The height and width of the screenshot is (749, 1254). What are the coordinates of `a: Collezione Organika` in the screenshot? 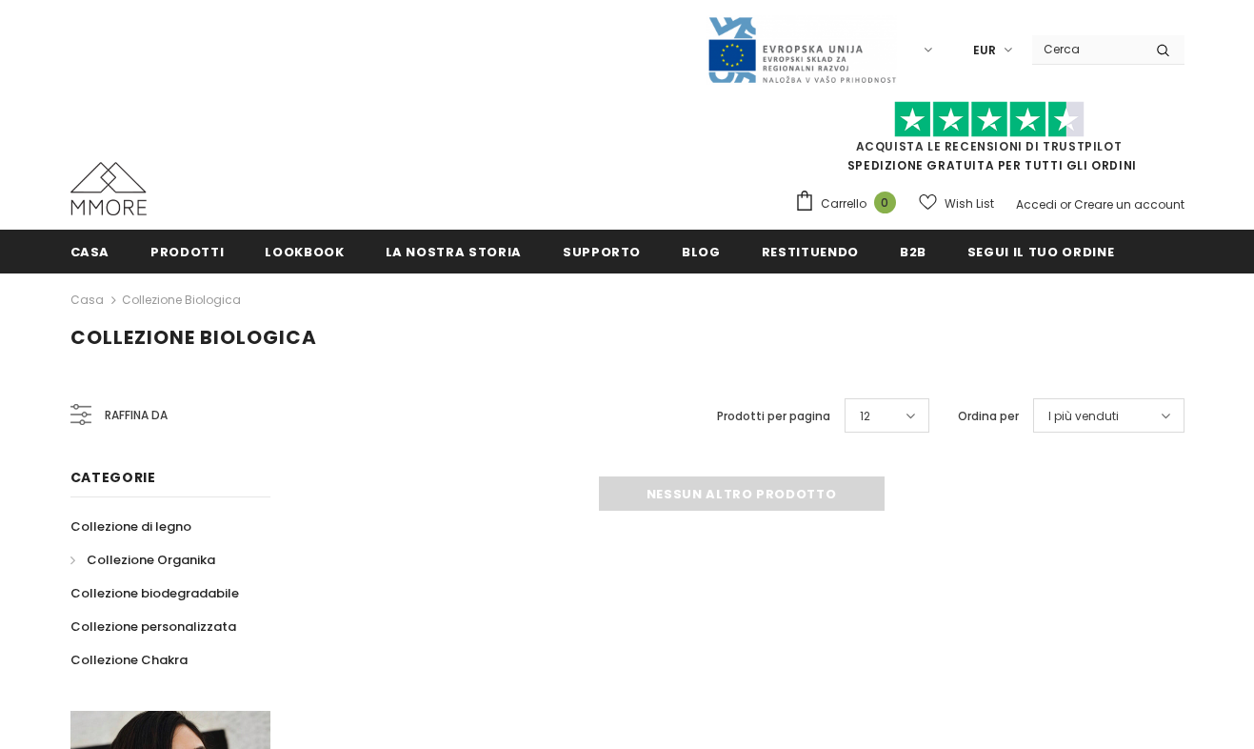 It's located at (143, 559).